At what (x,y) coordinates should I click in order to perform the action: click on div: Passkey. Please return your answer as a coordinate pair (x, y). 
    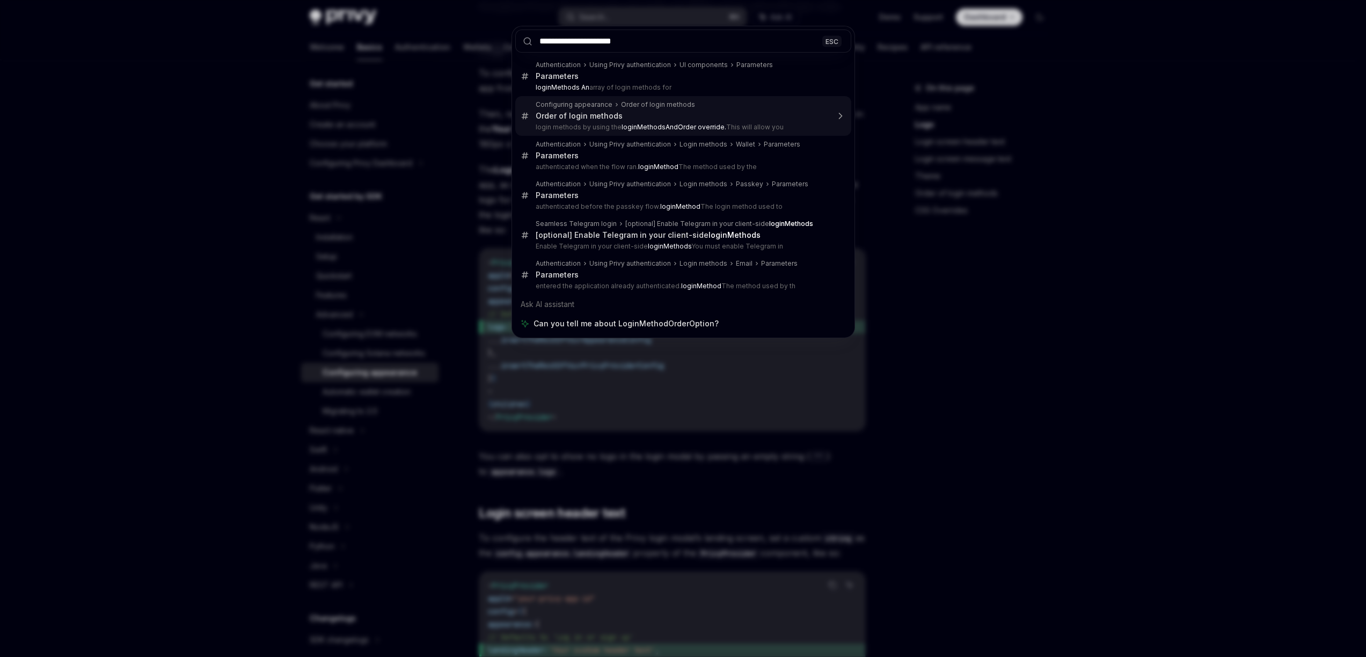
    Looking at the image, I should click on (749, 184).